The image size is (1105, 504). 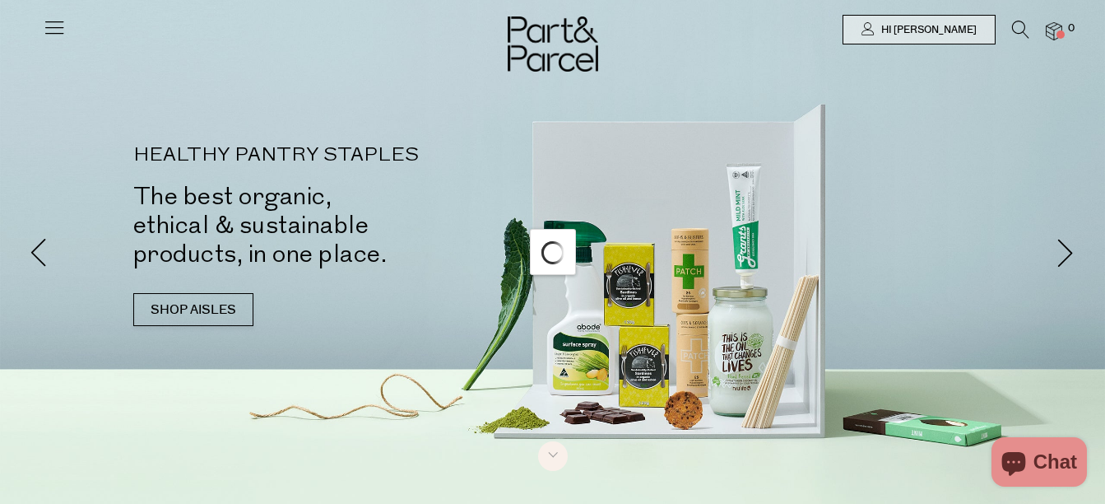 What do you see at coordinates (193, 309) in the screenshot?
I see `a: SHOP AISLES` at bounding box center [193, 309].